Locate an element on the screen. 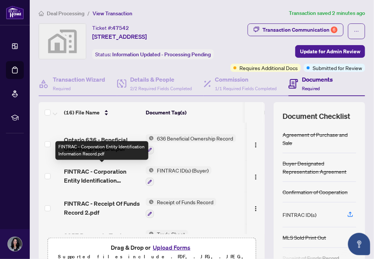 This screenshot has width=374, height=259. span: Ontario 636 - Beneficial Ownership Record.pdf is located at coordinates (102, 144).